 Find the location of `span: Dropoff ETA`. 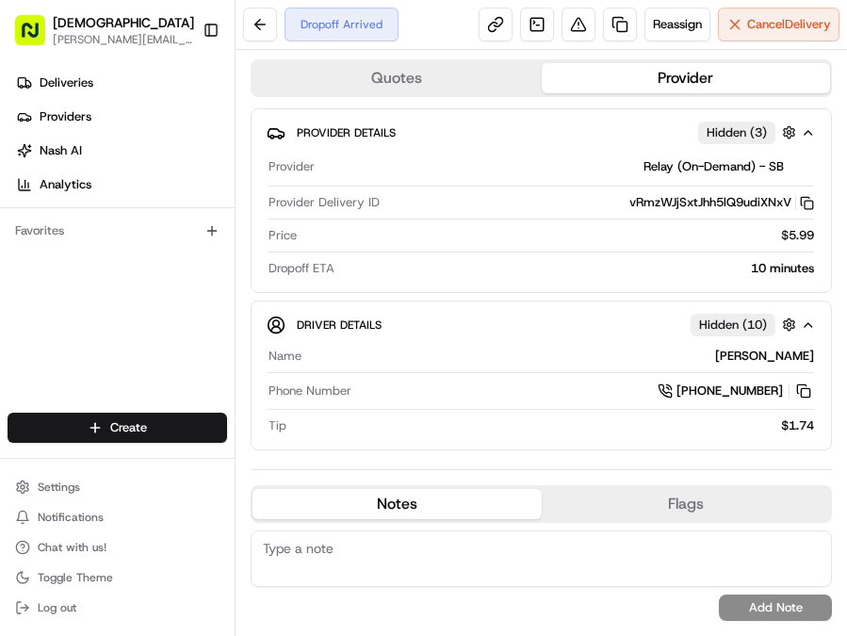

span: Dropoff ETA is located at coordinates (301, 268).